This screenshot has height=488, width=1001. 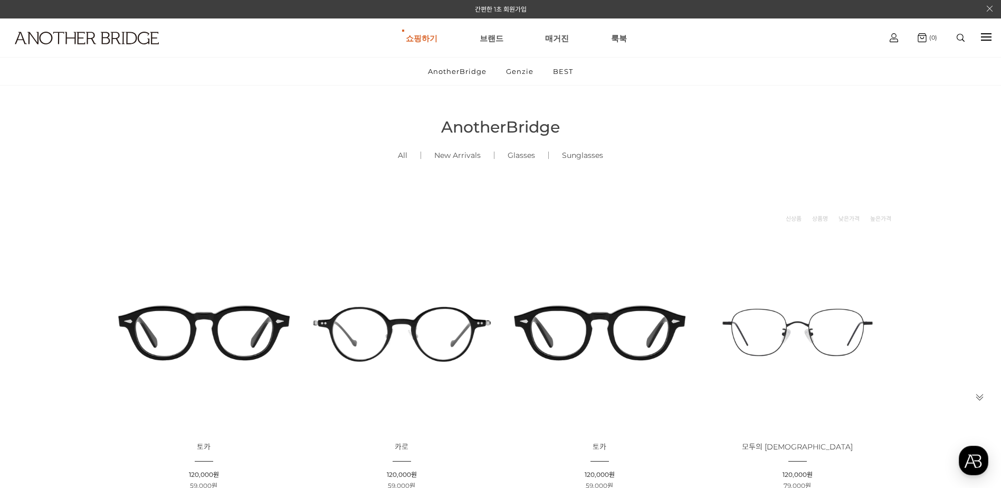 I want to click on a: Glasses, so click(x=521, y=155).